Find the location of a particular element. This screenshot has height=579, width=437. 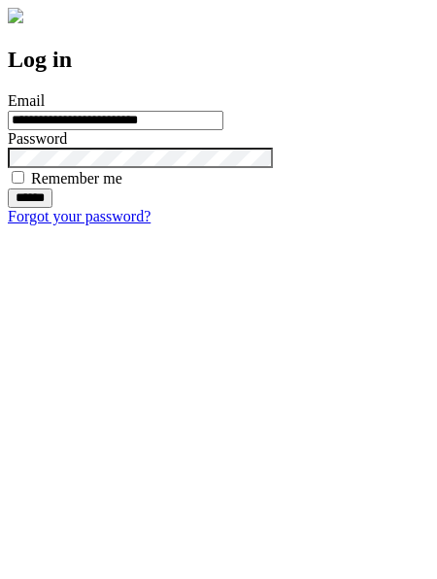

label: Password is located at coordinates (37, 138).